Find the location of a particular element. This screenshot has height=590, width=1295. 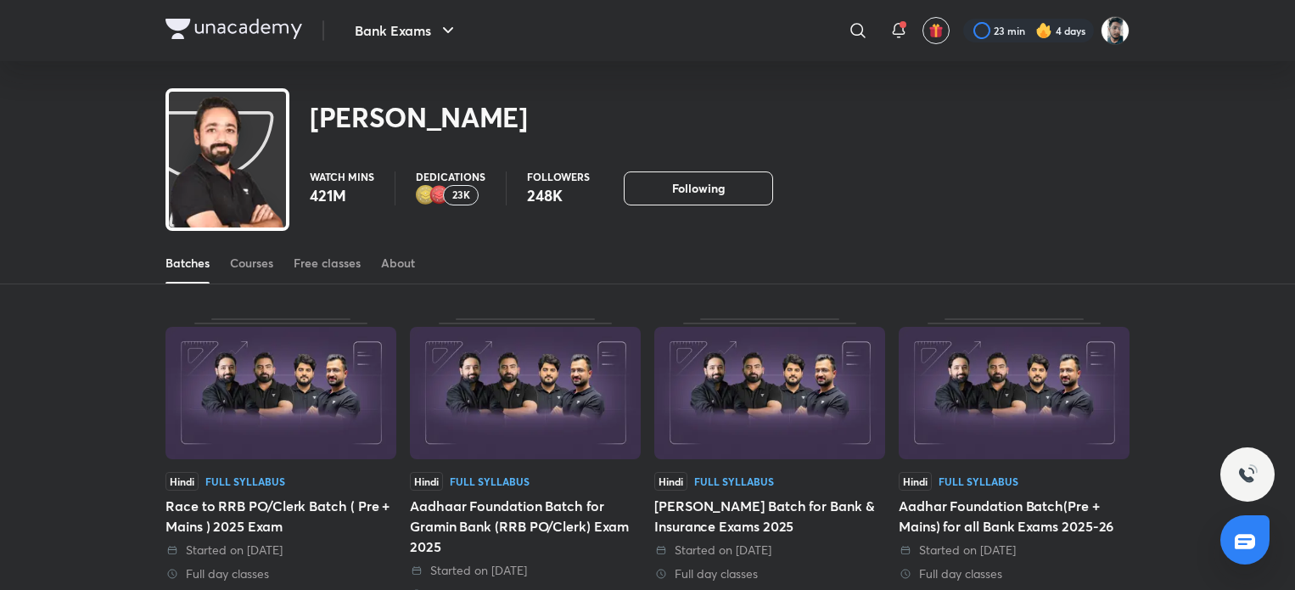

p: Followers is located at coordinates (558, 177).